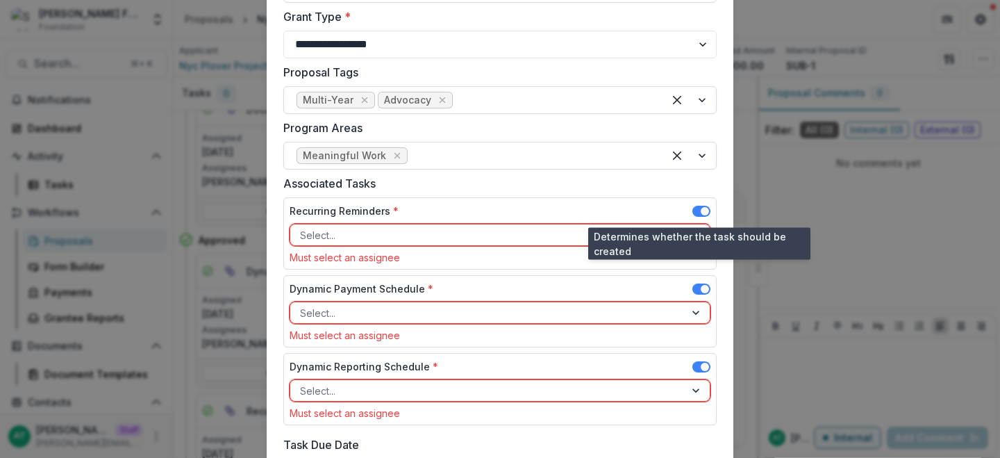  Describe the element at coordinates (496, 444) in the screenshot. I see `label: Task Due Date` at that location.